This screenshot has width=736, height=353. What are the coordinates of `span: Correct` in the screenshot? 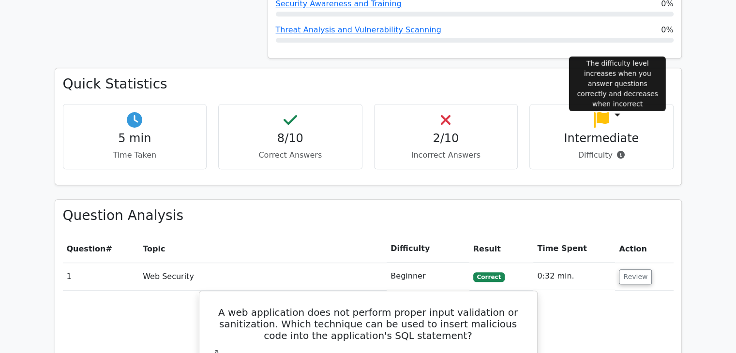 It's located at (489, 277).